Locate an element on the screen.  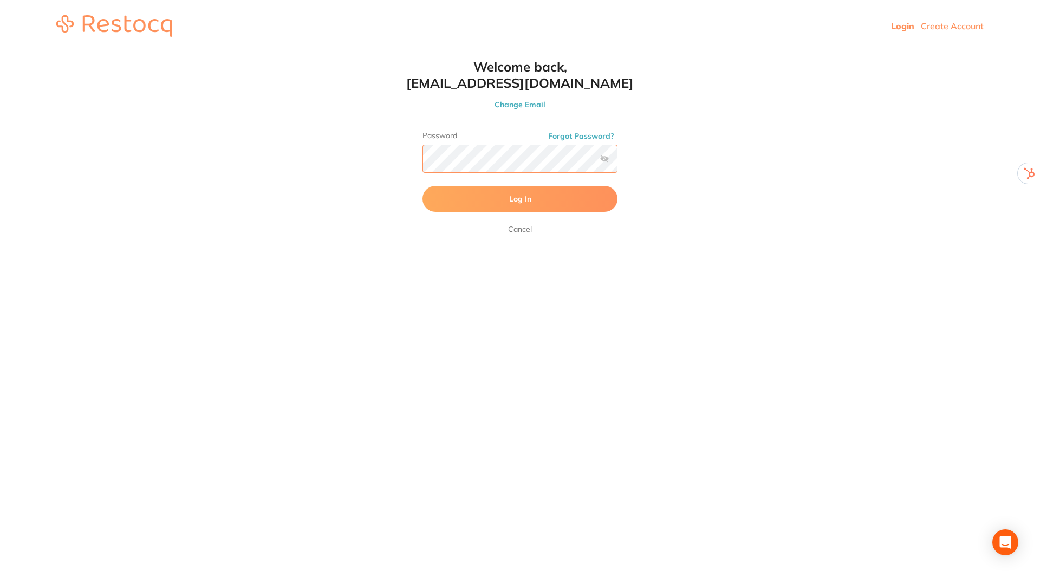
button: Log In is located at coordinates (520, 199).